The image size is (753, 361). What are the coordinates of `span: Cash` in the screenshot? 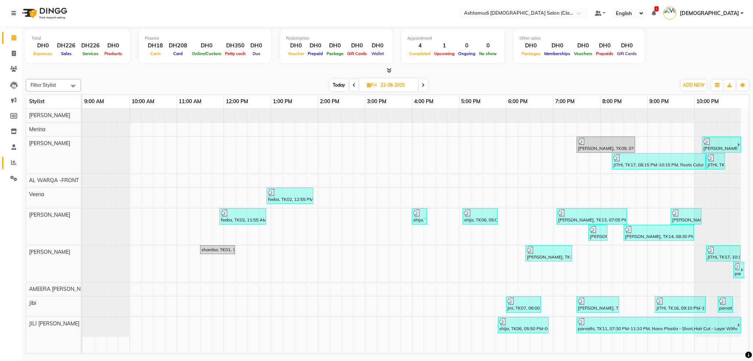 It's located at (155, 54).